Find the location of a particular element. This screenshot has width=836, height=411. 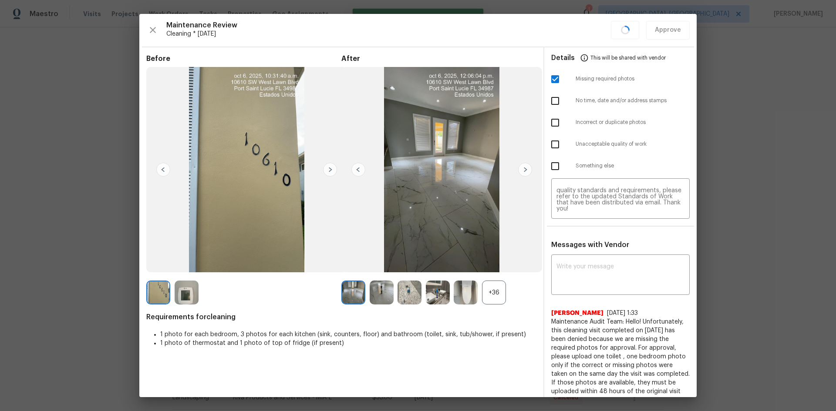

span: Something else is located at coordinates (633, 166).